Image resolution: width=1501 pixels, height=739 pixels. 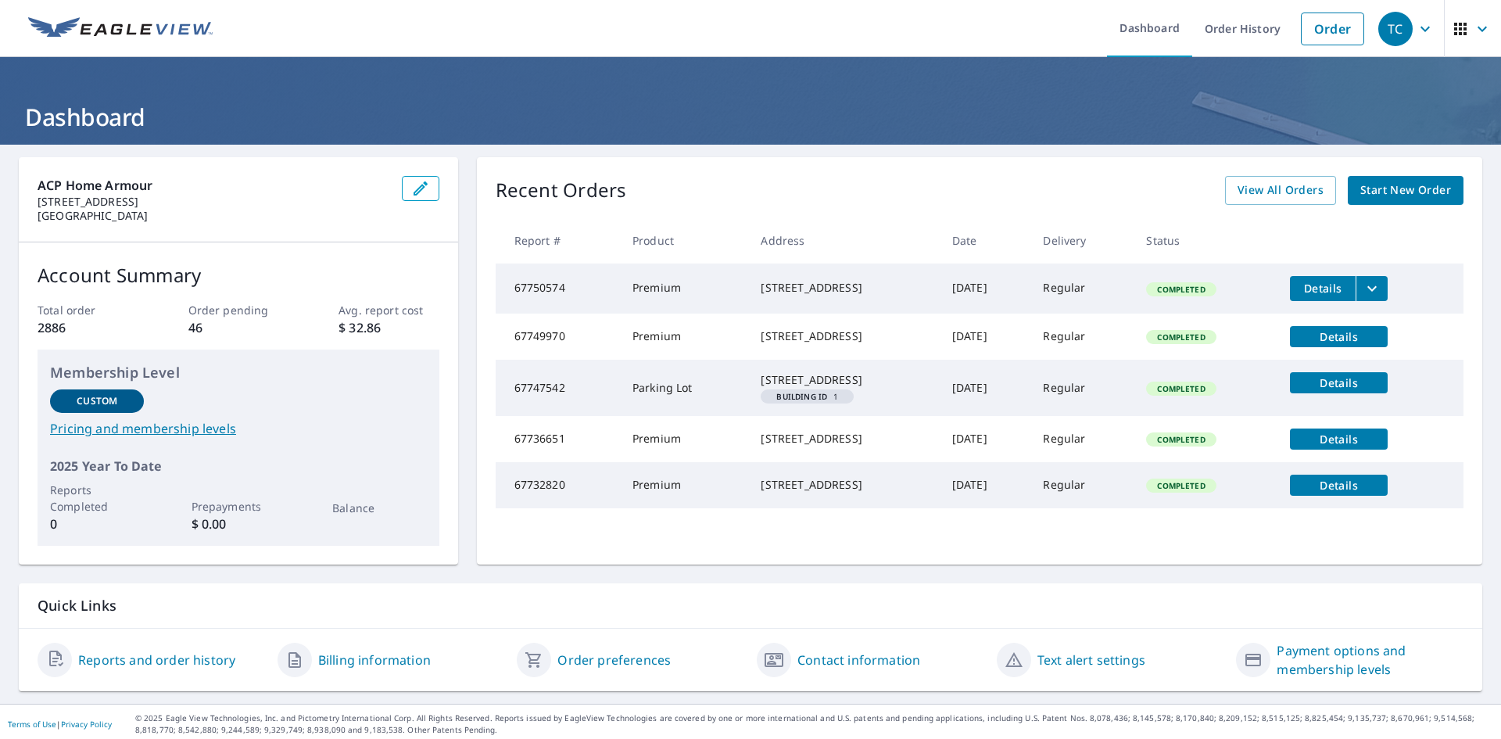 What do you see at coordinates (238, 310) in the screenshot?
I see `p: Order pending` at bounding box center [238, 310].